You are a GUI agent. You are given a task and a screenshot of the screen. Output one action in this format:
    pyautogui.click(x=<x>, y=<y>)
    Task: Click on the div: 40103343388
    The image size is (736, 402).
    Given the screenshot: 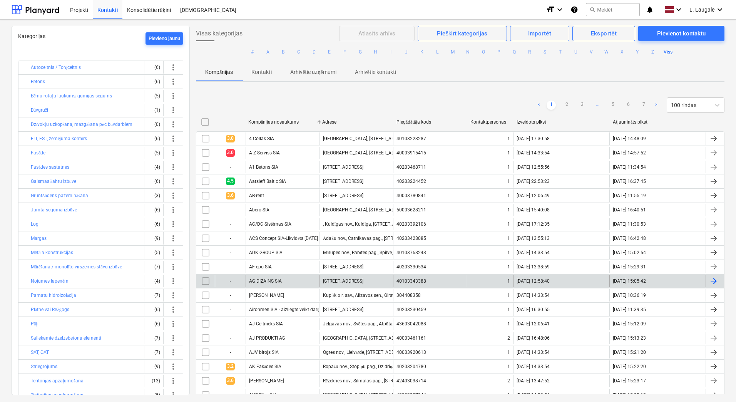 What is the action you would take?
    pyautogui.click(x=411, y=281)
    